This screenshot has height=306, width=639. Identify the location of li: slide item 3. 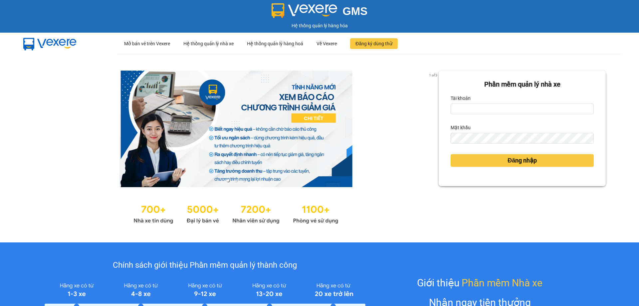
(244, 180).